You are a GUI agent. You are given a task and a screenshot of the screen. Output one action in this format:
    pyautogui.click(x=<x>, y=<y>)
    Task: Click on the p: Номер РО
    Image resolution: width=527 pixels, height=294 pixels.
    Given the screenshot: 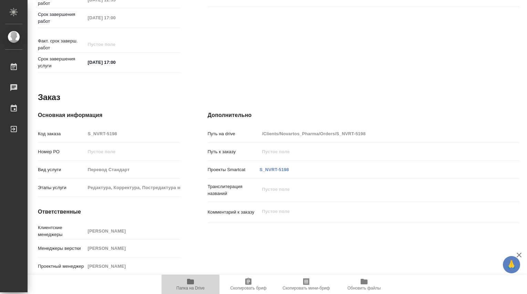 What is the action you would take?
    pyautogui.click(x=62, y=152)
    